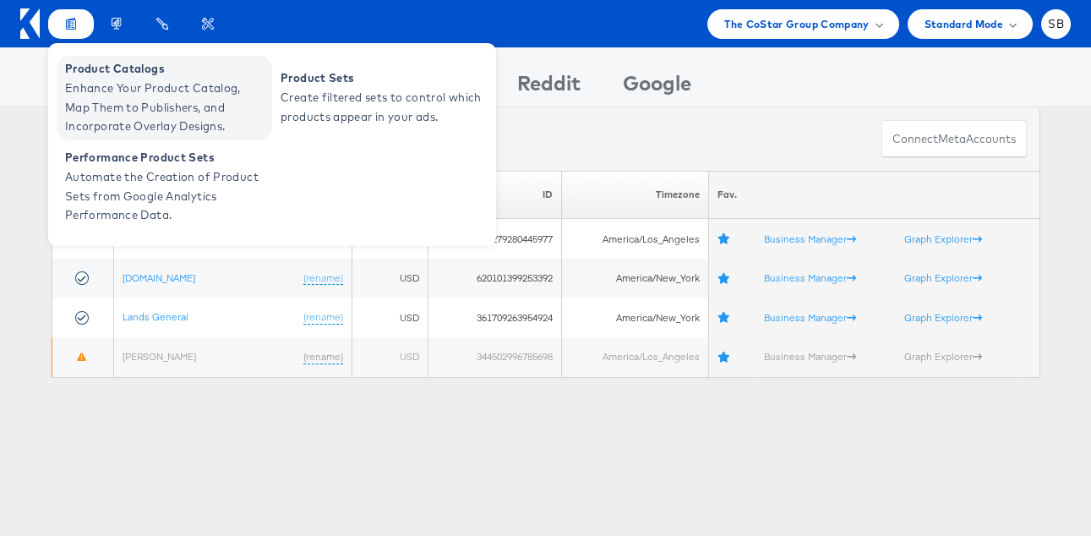  I want to click on td: 361709263954924, so click(494, 317).